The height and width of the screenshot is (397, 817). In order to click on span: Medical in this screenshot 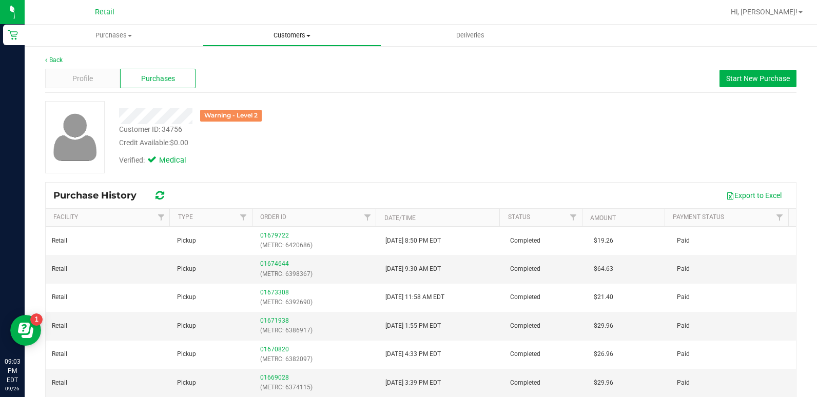, I will do `click(180, 161)`.